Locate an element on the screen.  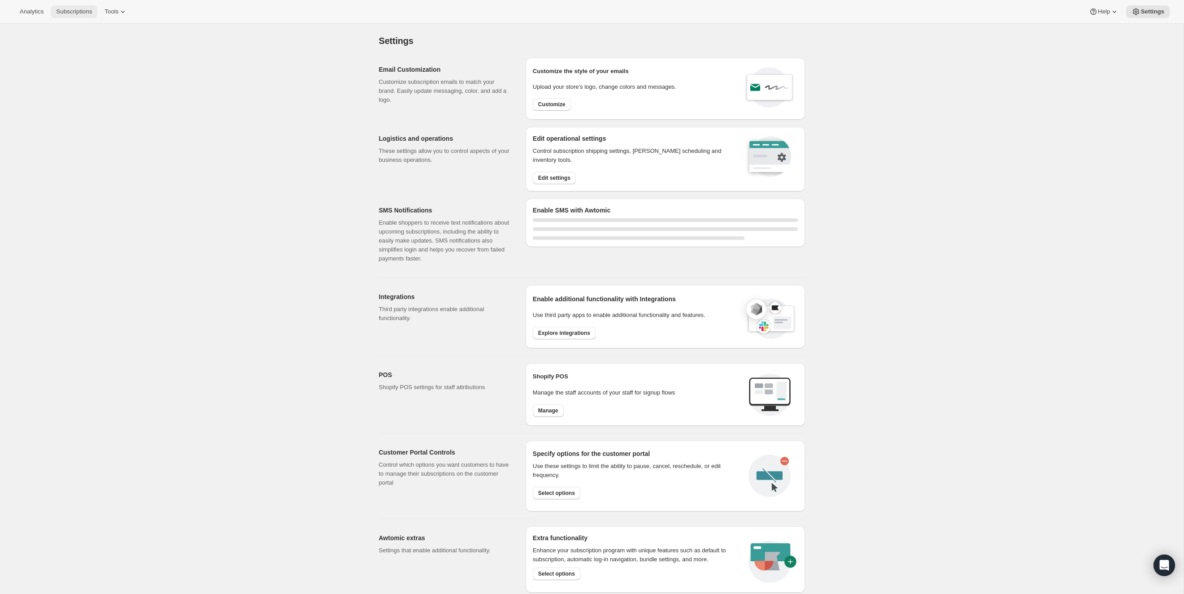
p: Customize the style of your emails is located at coordinates (581, 71).